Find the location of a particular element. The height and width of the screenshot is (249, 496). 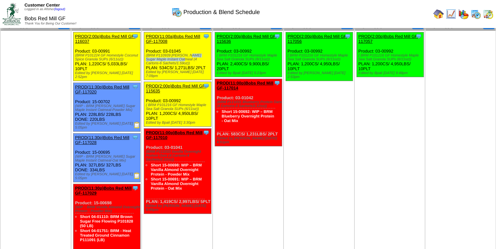

img: line_graph.gif is located at coordinates (451, 14).